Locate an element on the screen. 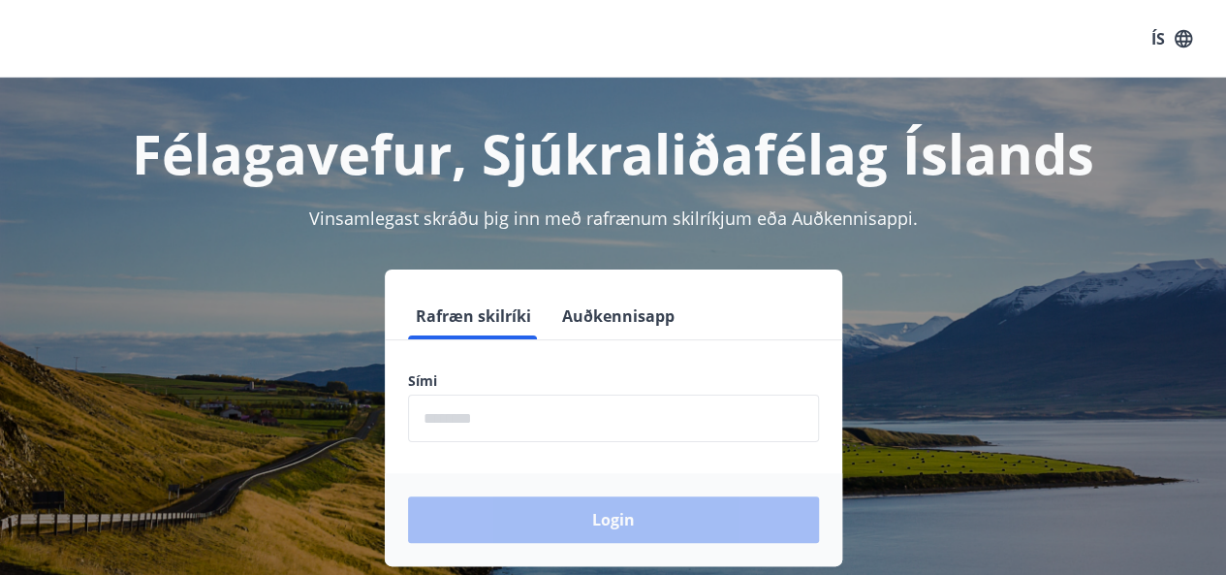  button: Rafræn skilríki is located at coordinates (473, 316).